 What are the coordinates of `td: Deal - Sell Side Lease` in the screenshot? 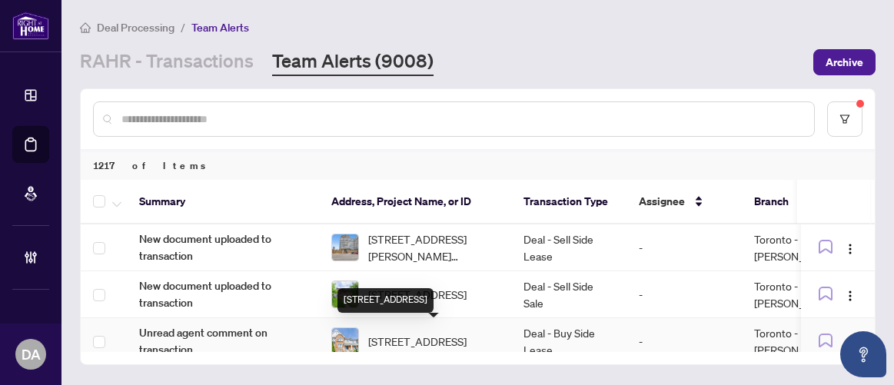 It's located at (569, 248).